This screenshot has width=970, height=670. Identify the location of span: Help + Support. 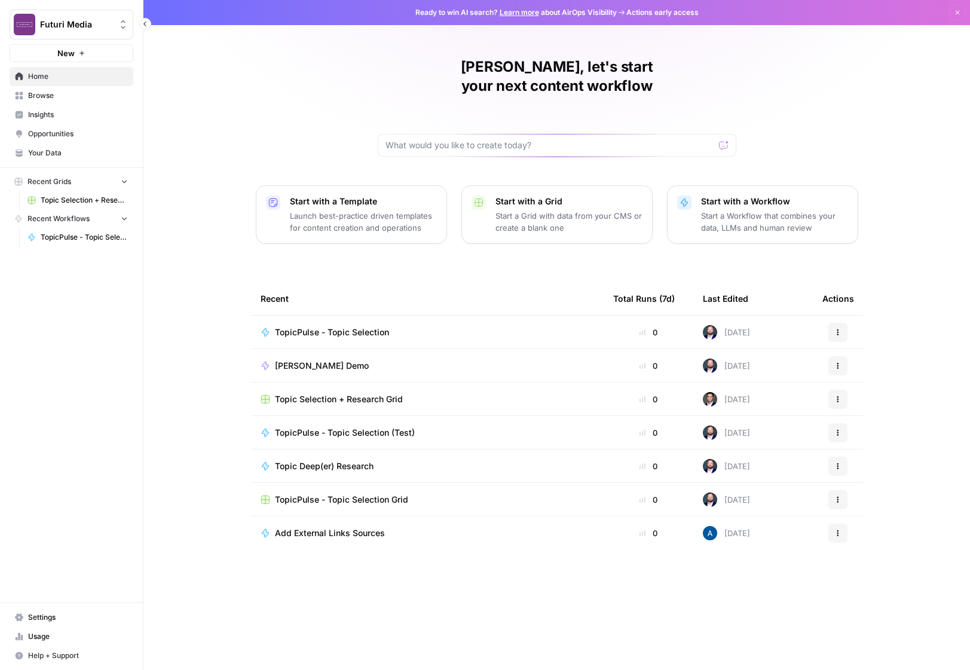
(78, 656).